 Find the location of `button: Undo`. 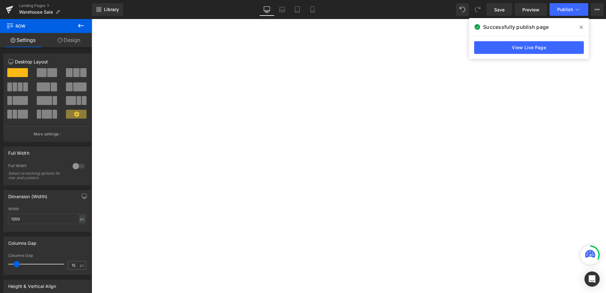

button: Undo is located at coordinates (462, 10).